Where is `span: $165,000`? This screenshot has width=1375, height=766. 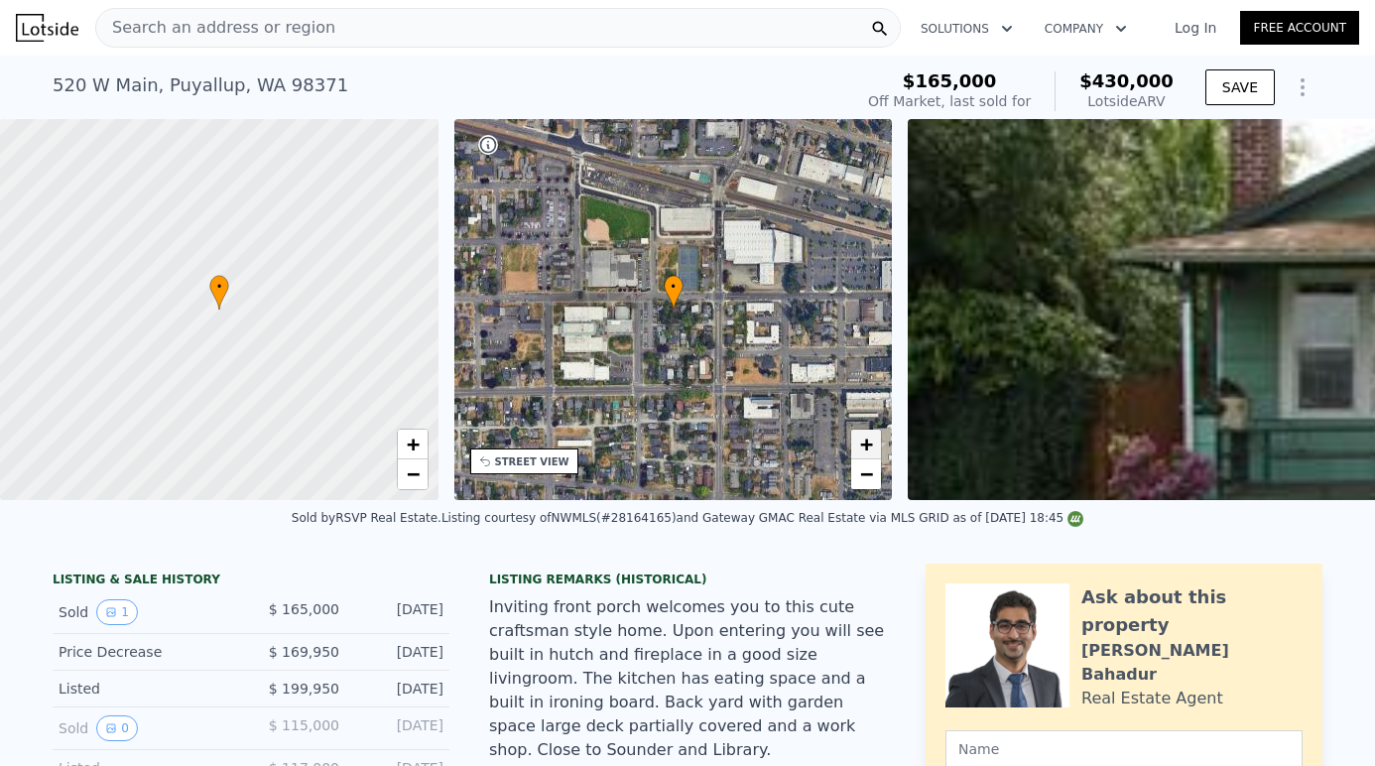 span: $165,000 is located at coordinates (949, 80).